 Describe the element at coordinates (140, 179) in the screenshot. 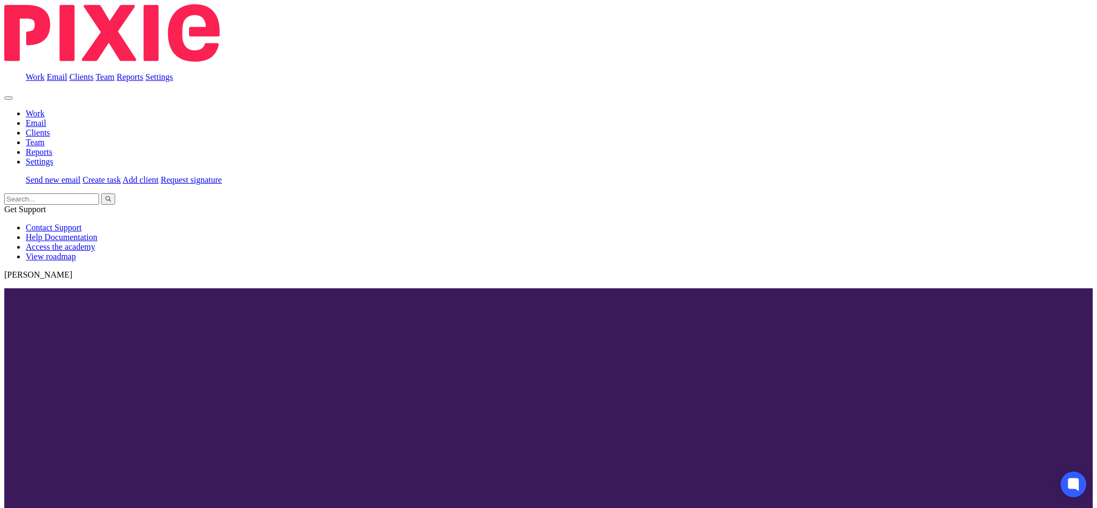

I see `a: Add client` at that location.